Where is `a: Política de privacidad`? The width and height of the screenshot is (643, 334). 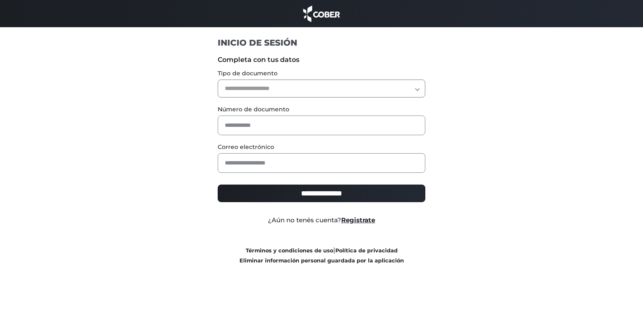 a: Política de privacidad is located at coordinates (366, 250).